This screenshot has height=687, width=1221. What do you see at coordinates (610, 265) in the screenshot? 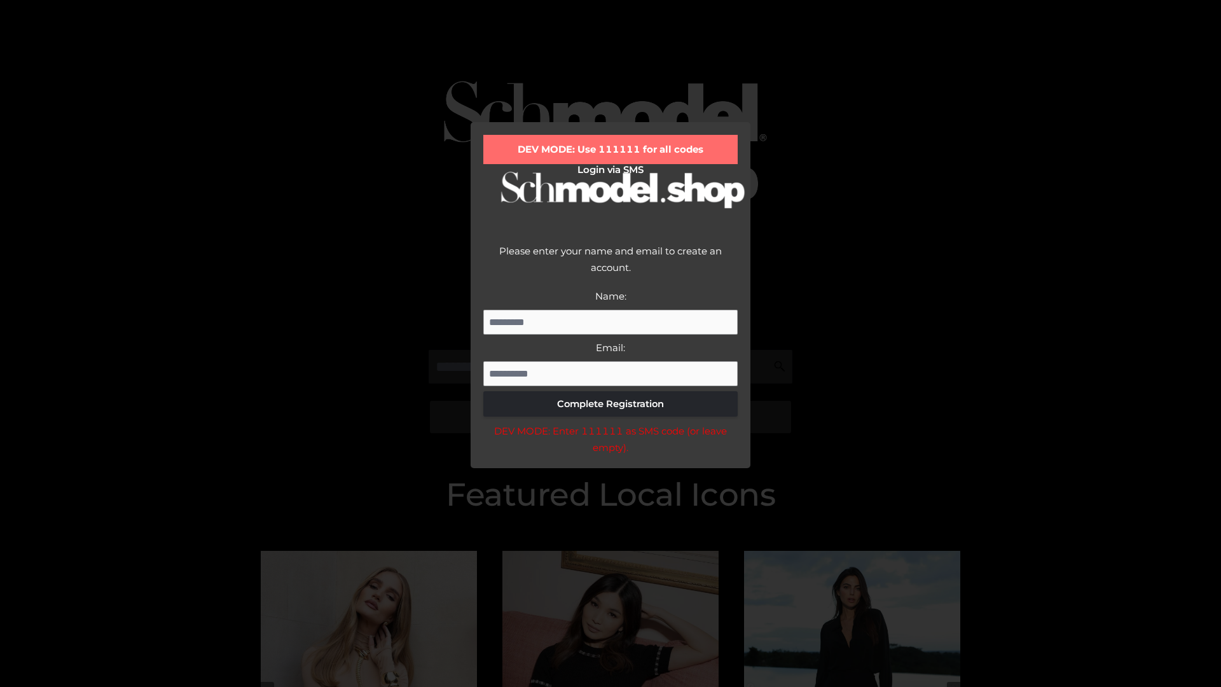
I see `div: Please enter your name and email to create an account.` at bounding box center [610, 265].